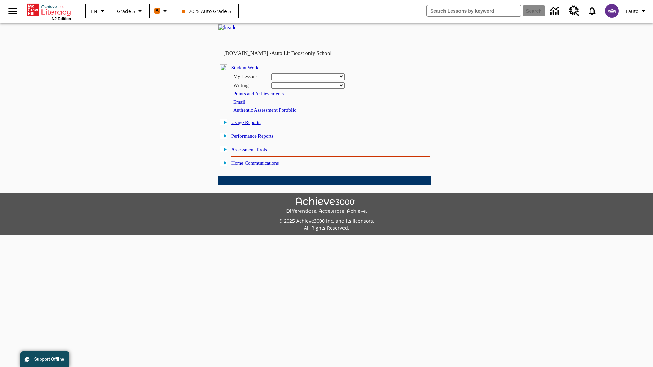 The height and width of the screenshot is (367, 653). Describe the element at coordinates (126, 11) in the screenshot. I see `span: Grade 5` at that location.